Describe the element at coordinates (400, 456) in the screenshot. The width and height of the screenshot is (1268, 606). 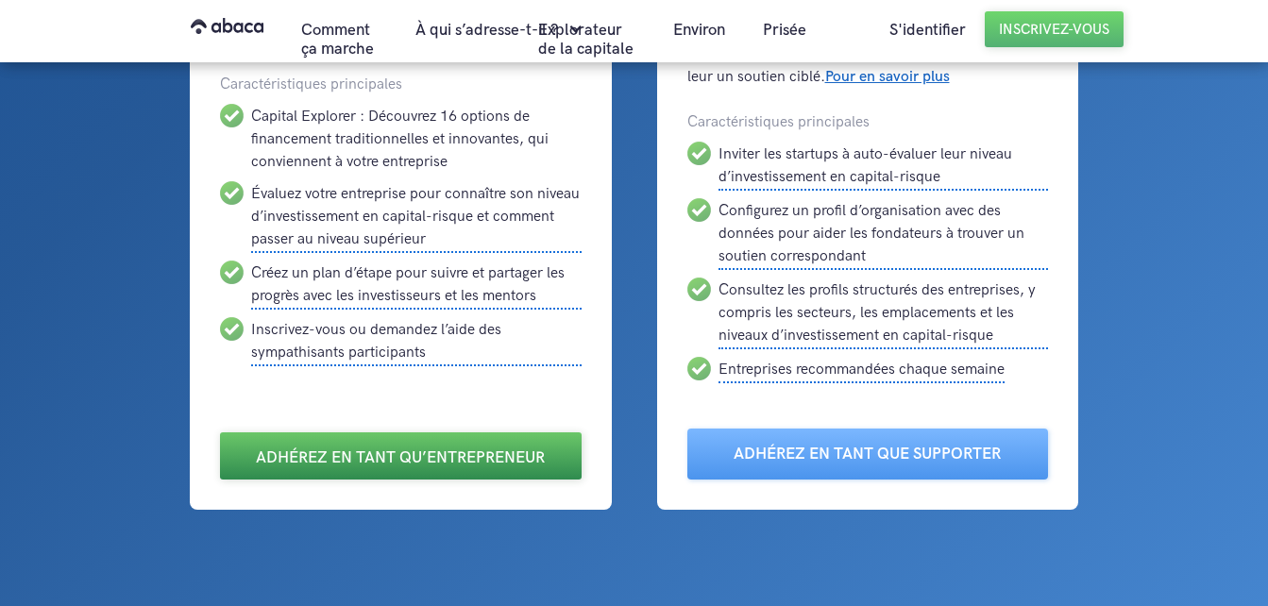
I see `a: Adhérez en tant qu’entrepreneur` at that location.